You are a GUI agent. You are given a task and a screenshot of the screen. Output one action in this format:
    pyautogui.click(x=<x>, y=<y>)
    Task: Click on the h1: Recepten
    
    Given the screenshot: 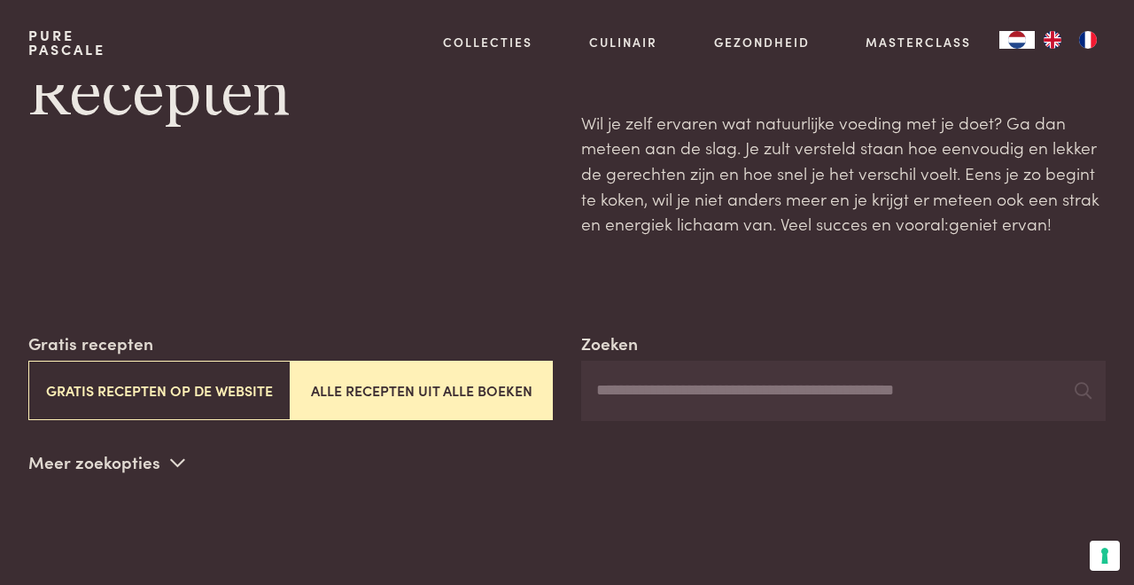 What is the action you would take?
    pyautogui.click(x=291, y=96)
    